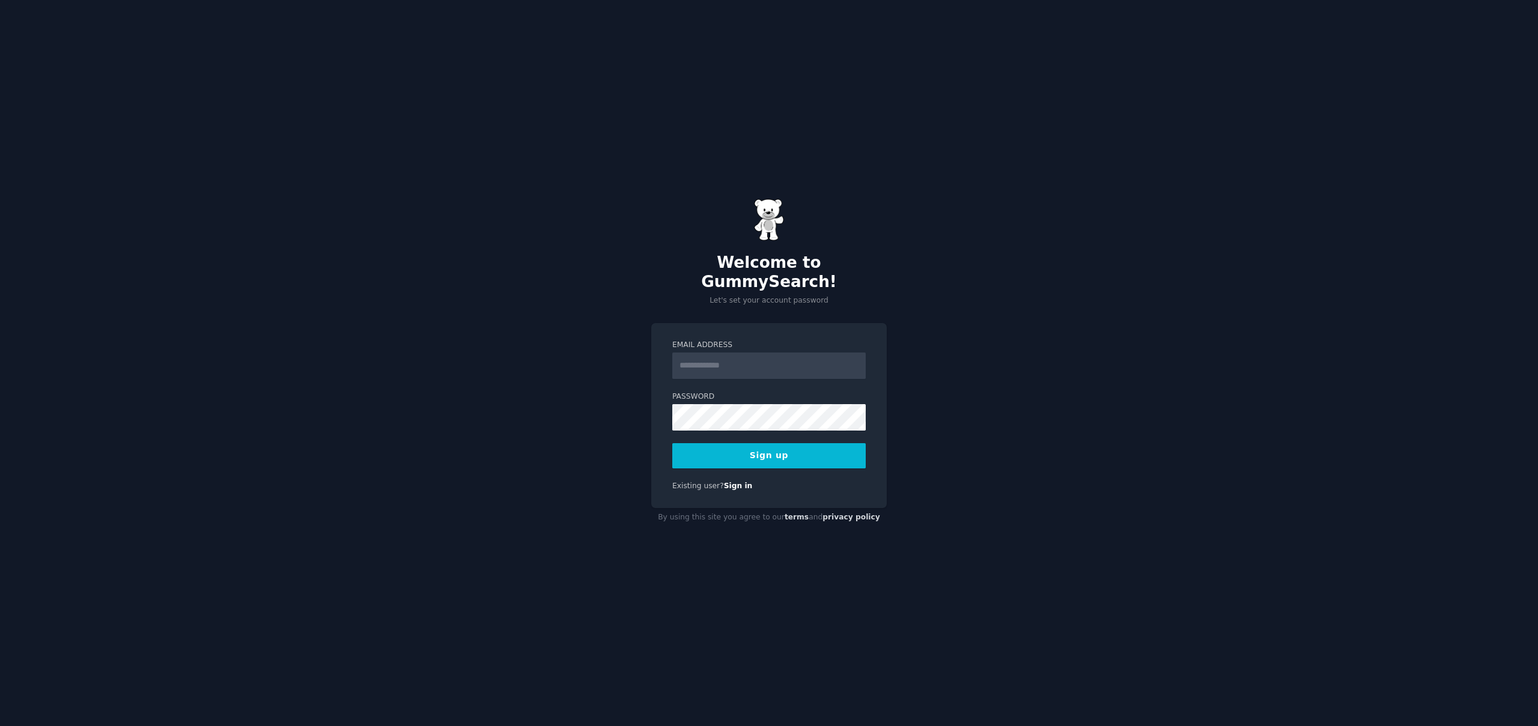 This screenshot has width=1538, height=726. I want to click on p: Let's set your account password, so click(769, 301).